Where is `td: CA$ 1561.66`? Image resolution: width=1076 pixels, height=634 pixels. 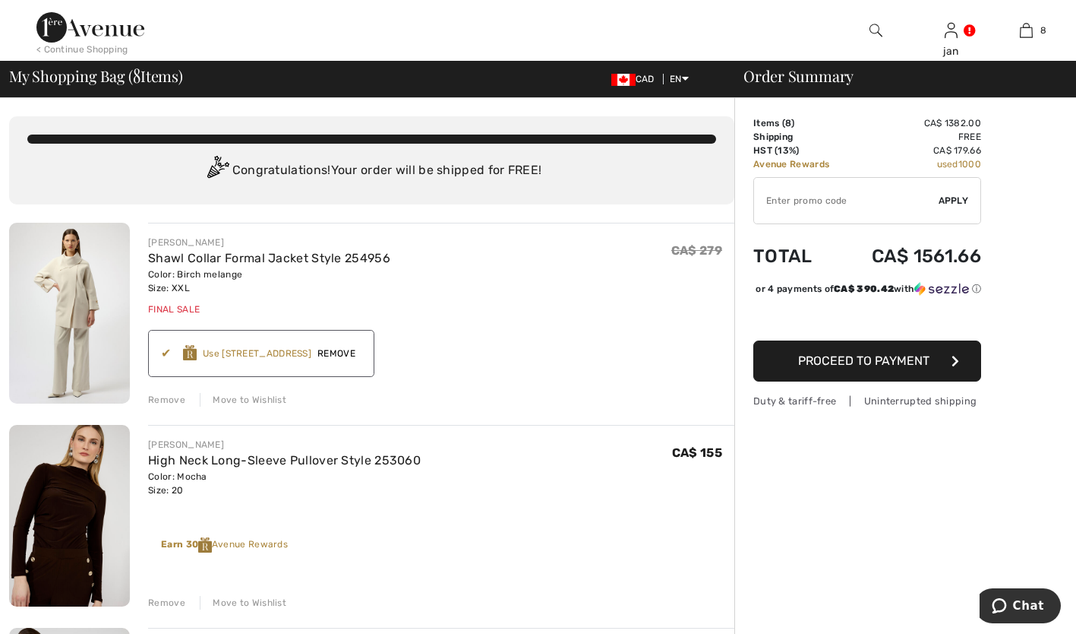 td: CA$ 1561.66 is located at coordinates (914, 256).